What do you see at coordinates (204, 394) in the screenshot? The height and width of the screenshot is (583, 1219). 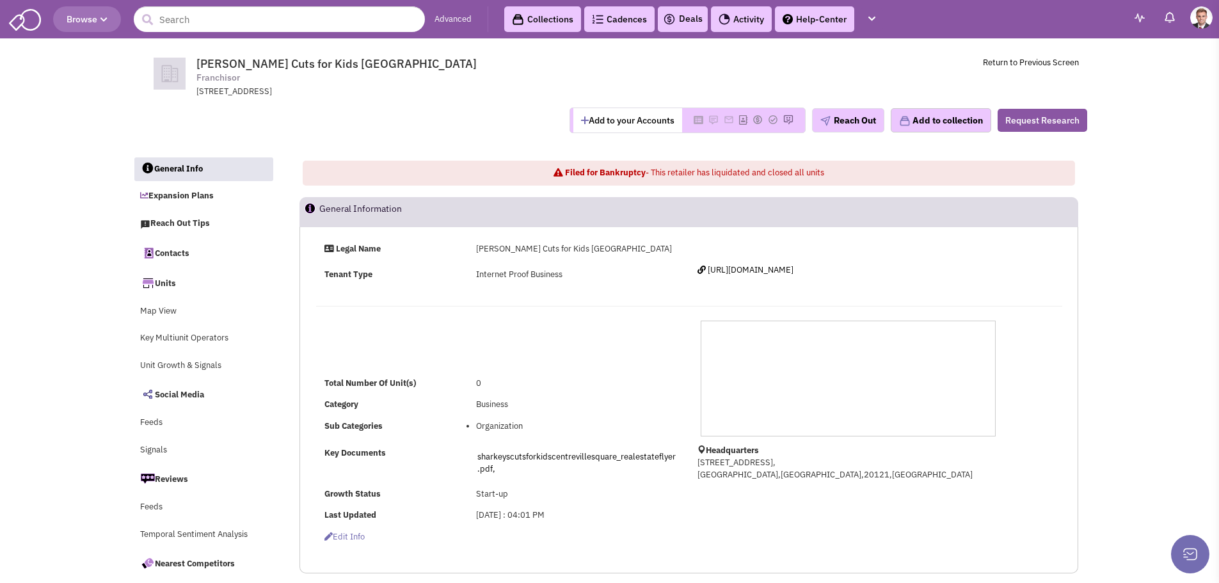 I see `a: Social Media` at bounding box center [204, 394].